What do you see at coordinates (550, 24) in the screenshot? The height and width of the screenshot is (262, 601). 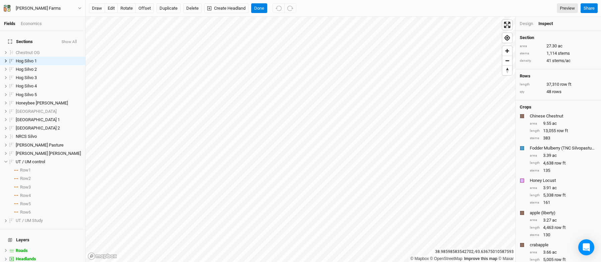 I see `div: Inspect` at bounding box center [550, 24].